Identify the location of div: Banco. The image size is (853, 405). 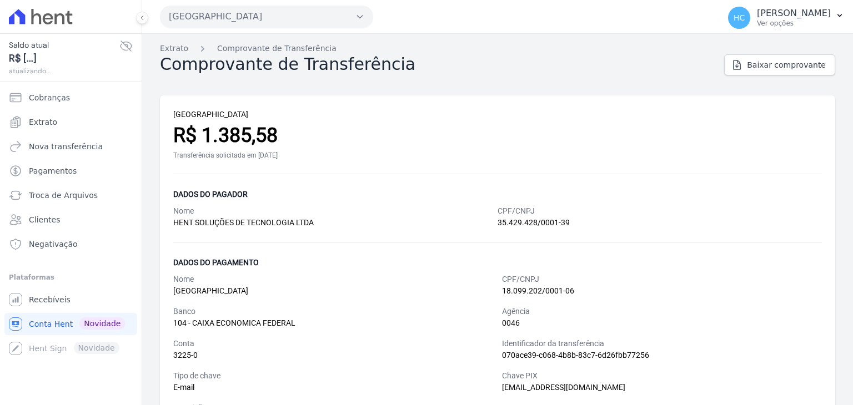
(333, 312).